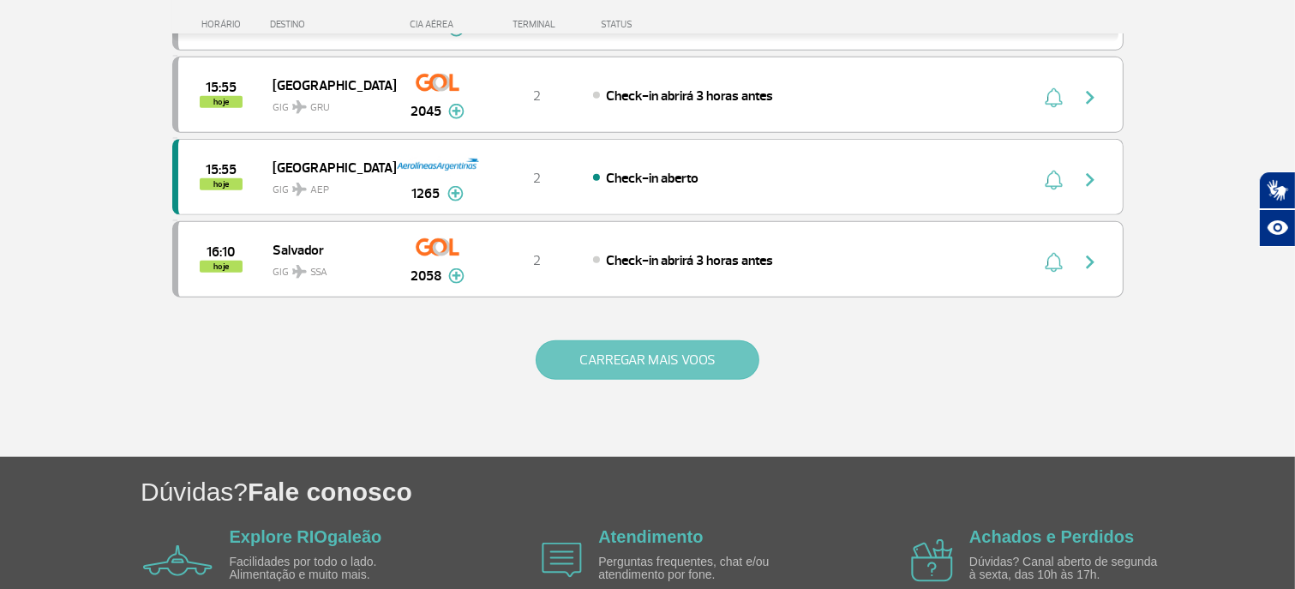  I want to click on p: Dúvidas? Canal aberto de segunda à sexta, das 10h às 17h., so click(1068, 568).